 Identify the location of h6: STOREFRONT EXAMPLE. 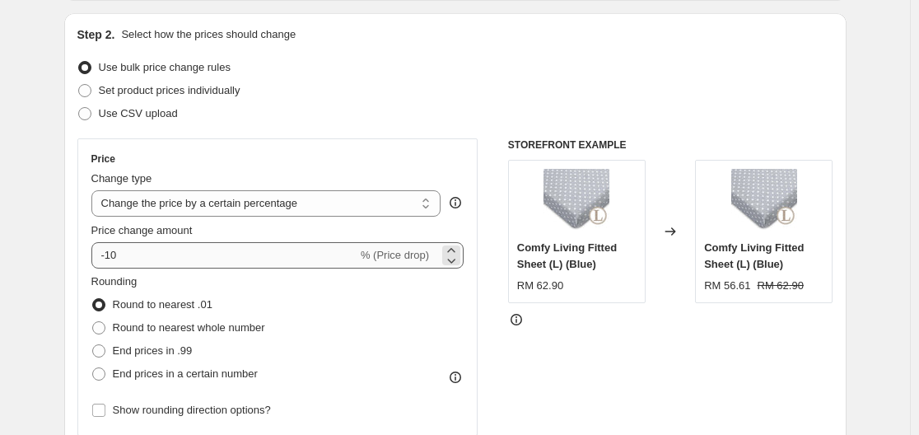
(671, 145).